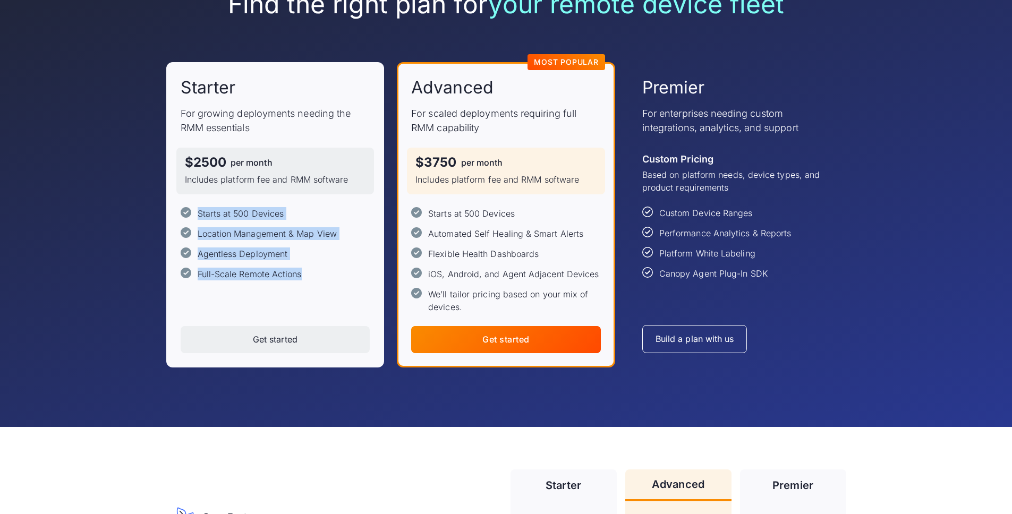 This screenshot has width=1012, height=514. What do you see at coordinates (706, 213) in the screenshot?
I see `div: Custom Device Ranges` at bounding box center [706, 213].